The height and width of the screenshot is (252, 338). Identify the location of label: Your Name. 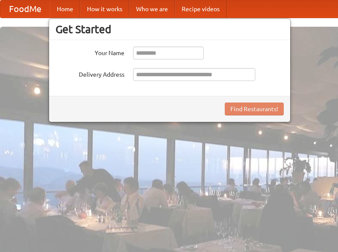
(90, 52).